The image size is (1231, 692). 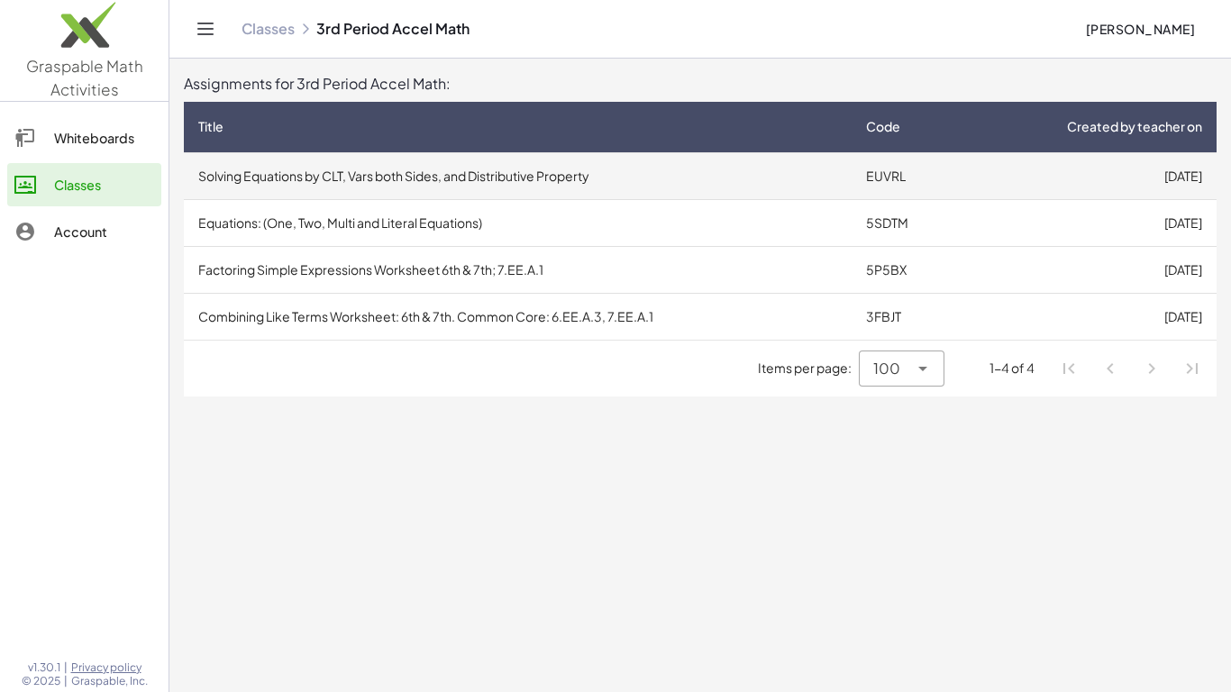 I want to click on td: 5SDTM, so click(x=907, y=223).